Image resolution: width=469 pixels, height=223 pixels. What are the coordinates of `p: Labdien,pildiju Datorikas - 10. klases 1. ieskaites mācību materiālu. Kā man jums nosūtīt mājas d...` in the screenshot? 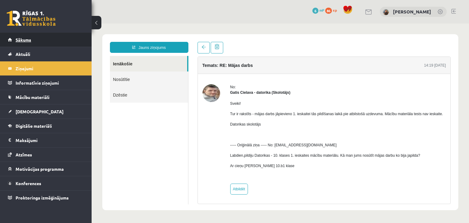 It's located at (245, 132).